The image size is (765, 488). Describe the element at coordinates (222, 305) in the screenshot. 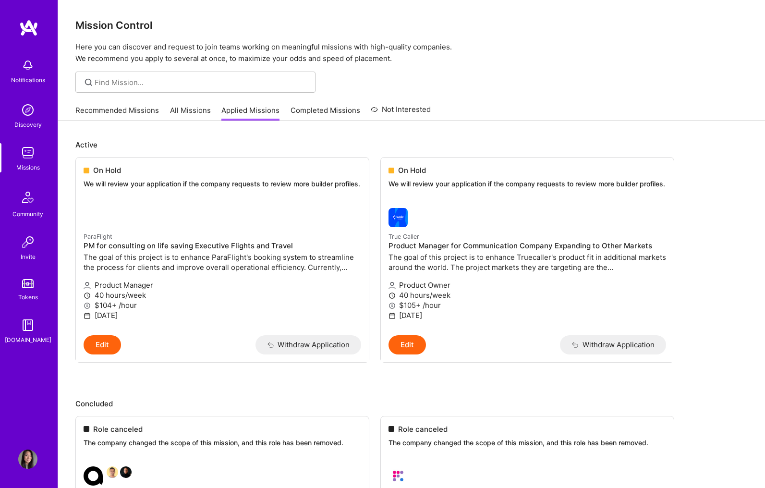

I see `p: $104+ /hour` at that location.